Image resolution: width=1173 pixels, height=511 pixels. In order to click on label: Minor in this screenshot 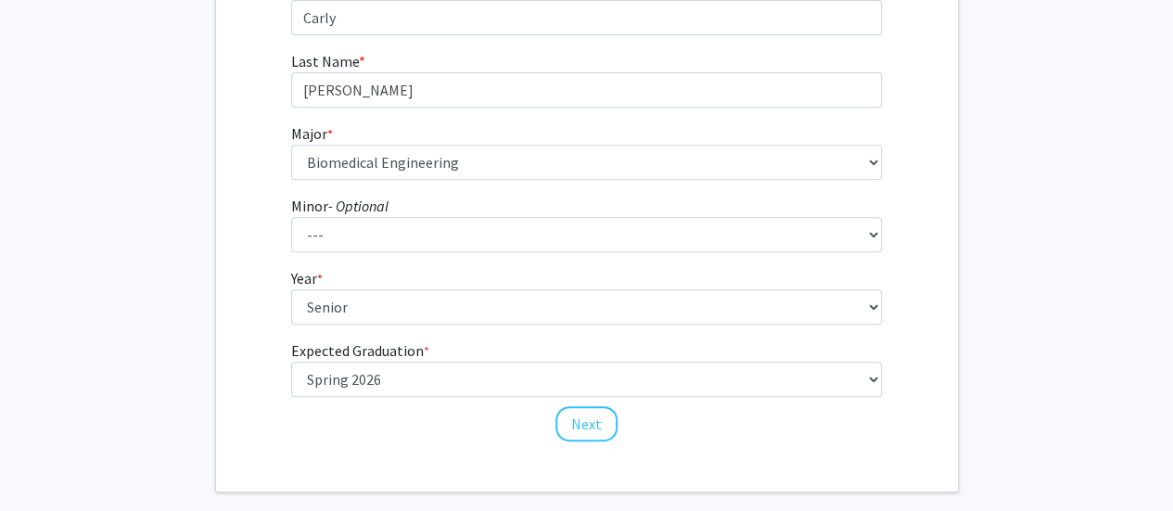, I will do `click(339, 206)`.